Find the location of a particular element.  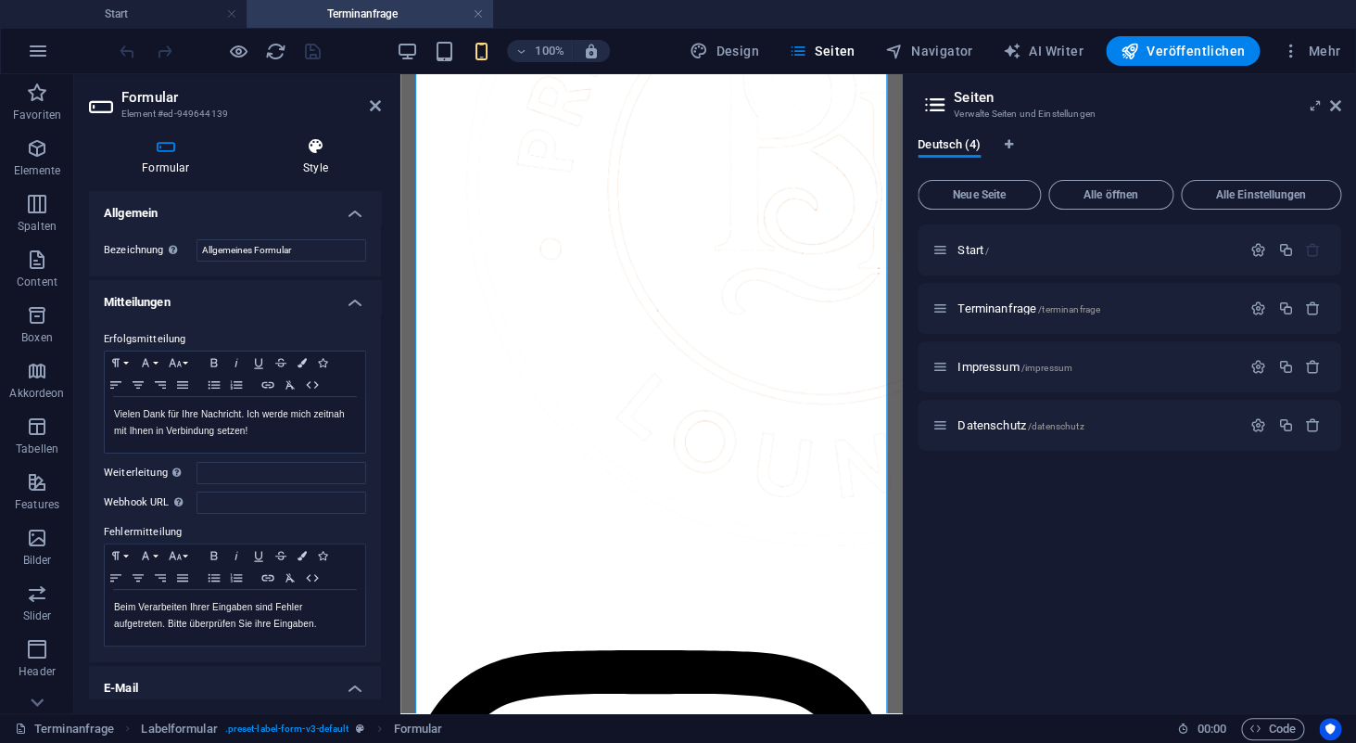

h2: Formular is located at coordinates (251, 97).